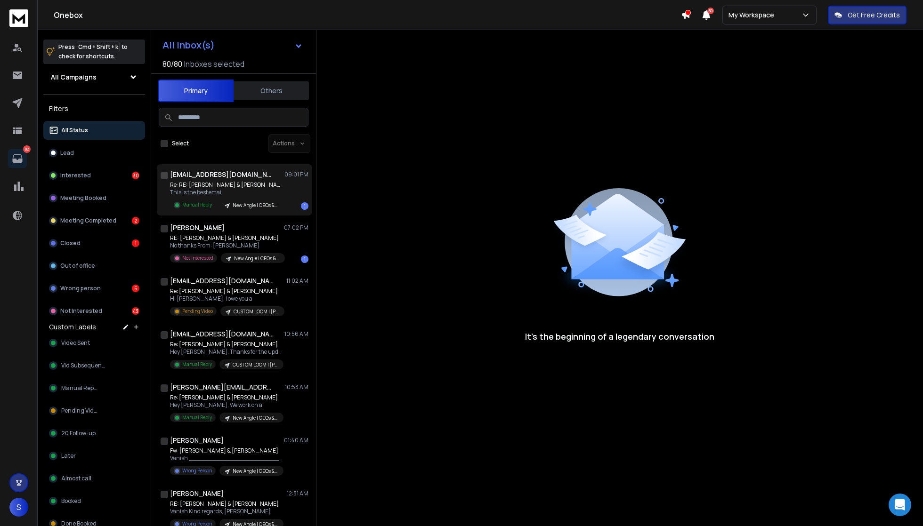 The width and height of the screenshot is (923, 526). Describe the element at coordinates (78, 434) in the screenshot. I see `span: 20 Follow-up` at that location.